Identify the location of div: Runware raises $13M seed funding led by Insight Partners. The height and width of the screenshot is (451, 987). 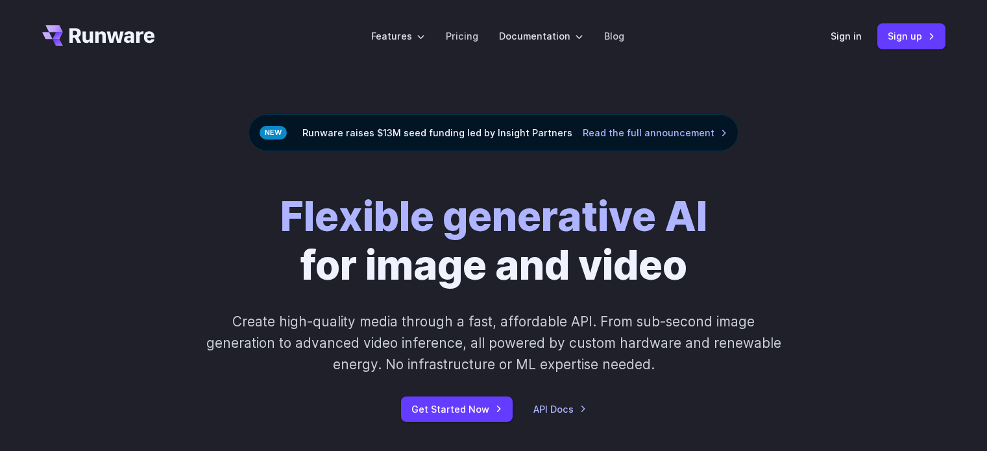
(493, 132).